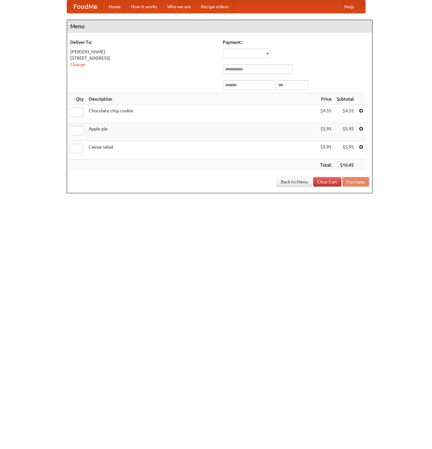 Image resolution: width=432 pixels, height=449 pixels. Describe the element at coordinates (202, 114) in the screenshot. I see `td: Chocolate chip cookie` at that location.